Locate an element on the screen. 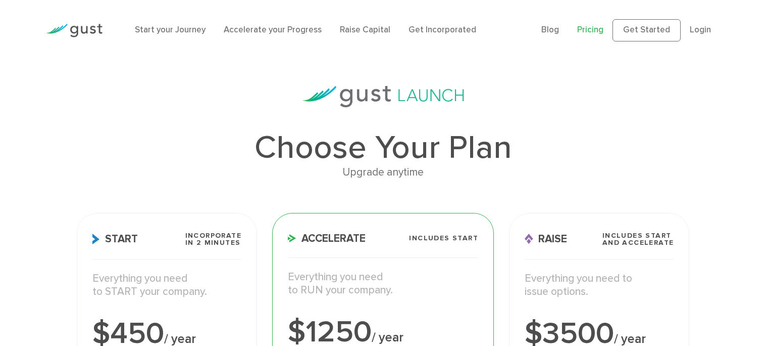 This screenshot has height=346, width=766. h1: Choose Your Plan is located at coordinates (383, 148).